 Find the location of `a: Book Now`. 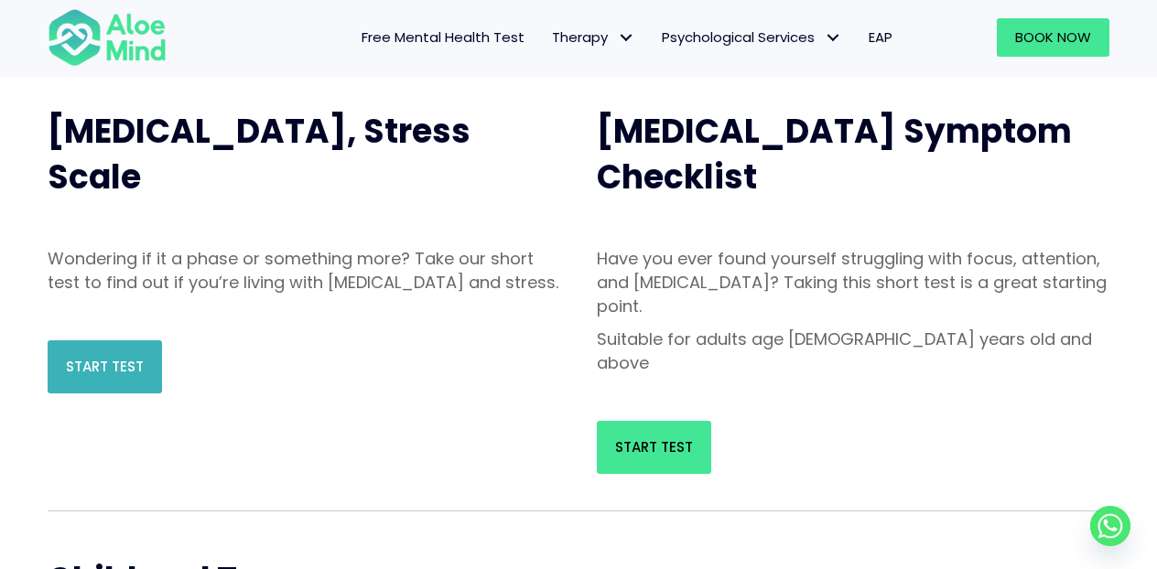

a: Book Now is located at coordinates (1053, 38).